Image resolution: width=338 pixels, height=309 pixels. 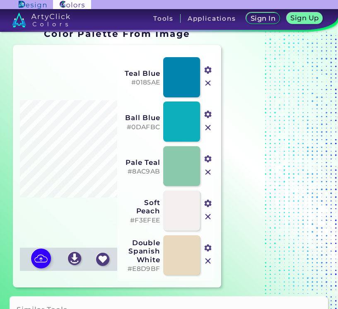 What do you see at coordinates (75, 259) in the screenshot?
I see `img: icon_download_white.svg` at bounding box center [75, 259].